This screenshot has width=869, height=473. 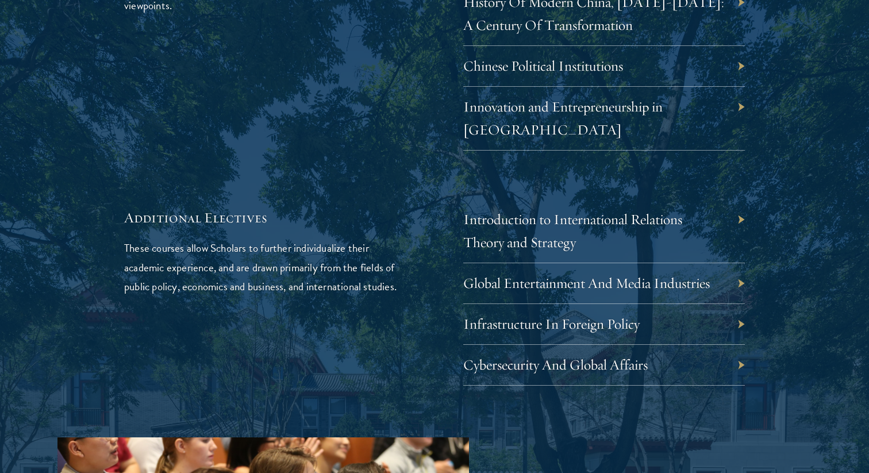 What do you see at coordinates (586, 283) in the screenshot?
I see `a: Global Entertainment And Media Industries` at bounding box center [586, 283].